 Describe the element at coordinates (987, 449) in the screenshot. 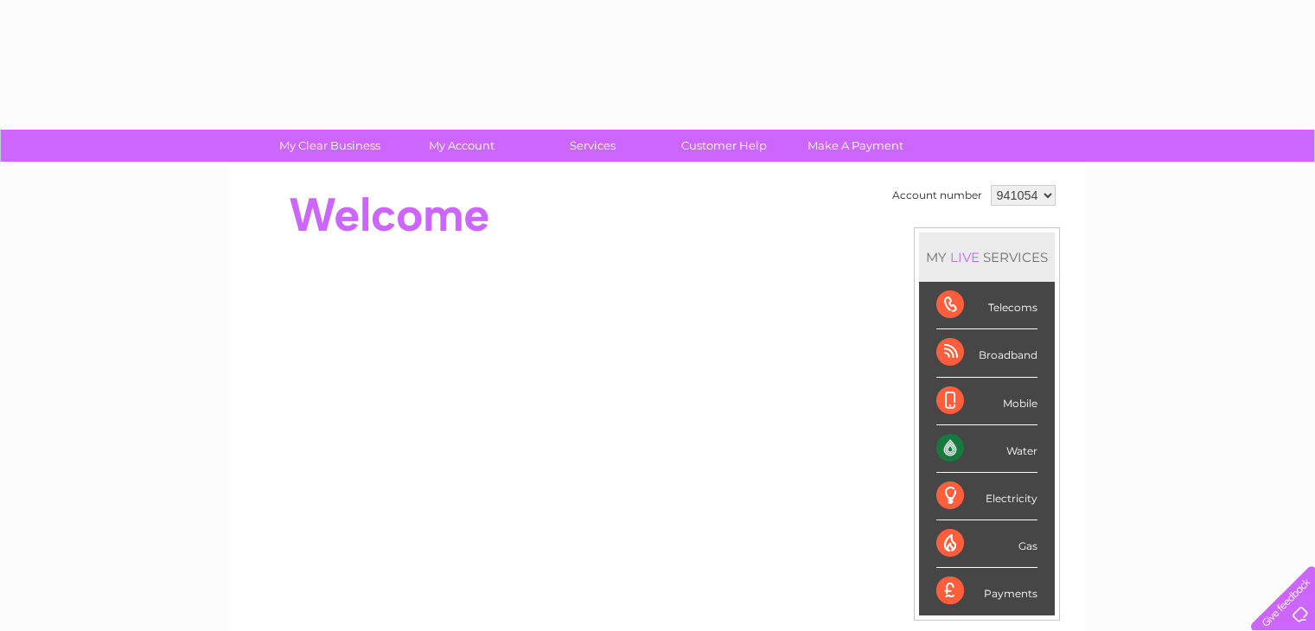

I see `div: Water` at that location.